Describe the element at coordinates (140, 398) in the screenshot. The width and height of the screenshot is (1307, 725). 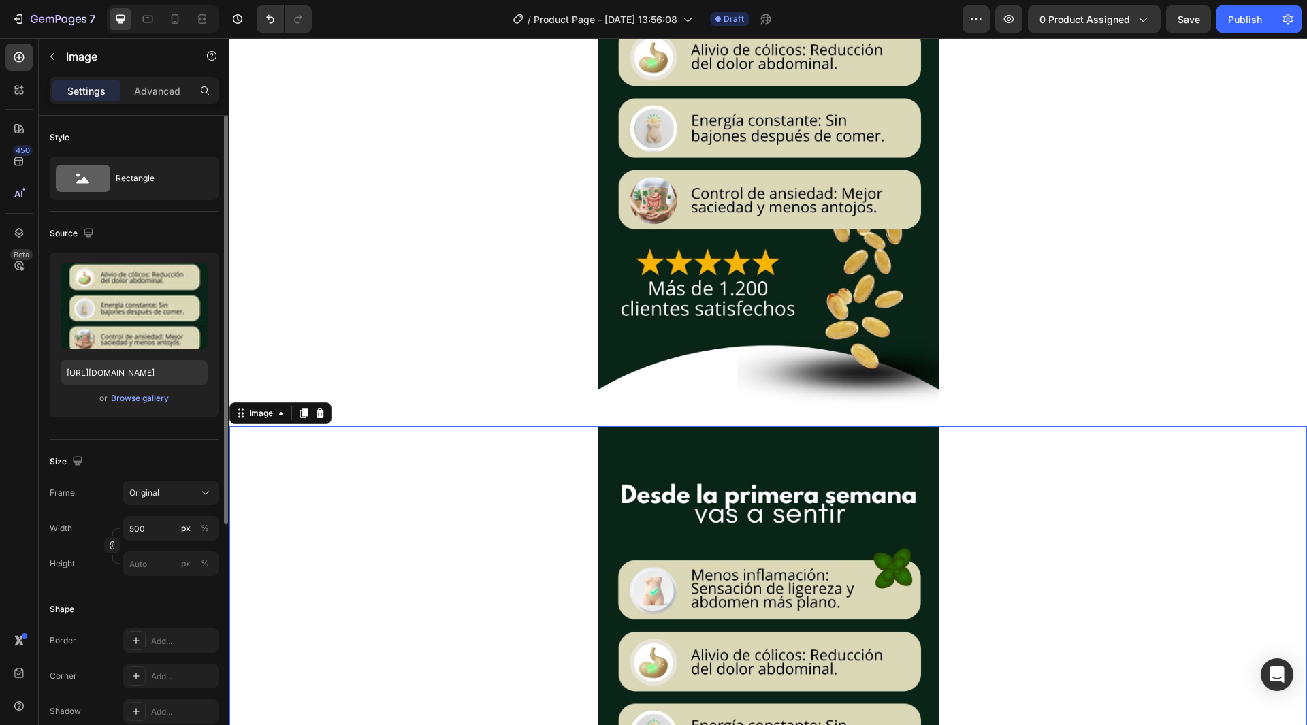
I see `button: Browse gallery` at that location.